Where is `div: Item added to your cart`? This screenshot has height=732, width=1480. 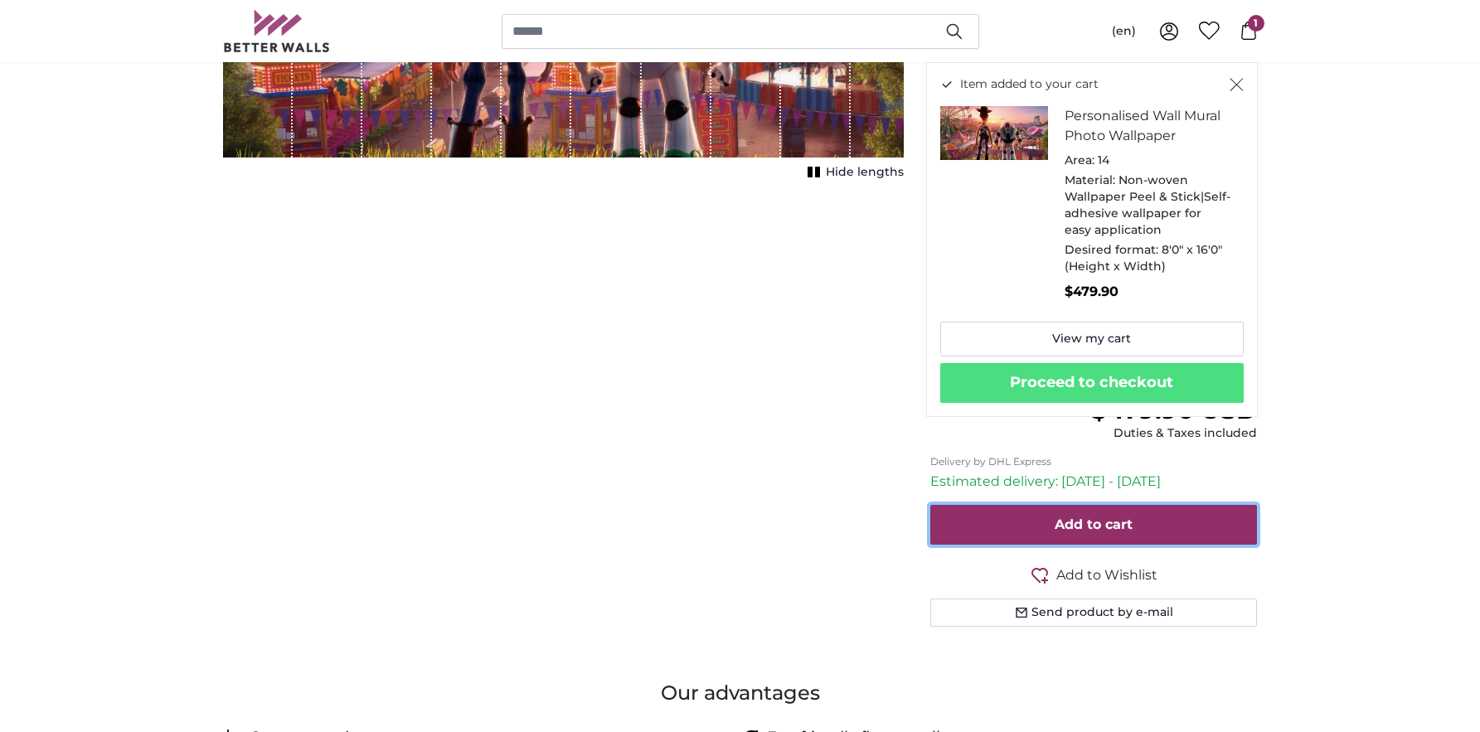
div: Item added to your cart is located at coordinates (1092, 240).